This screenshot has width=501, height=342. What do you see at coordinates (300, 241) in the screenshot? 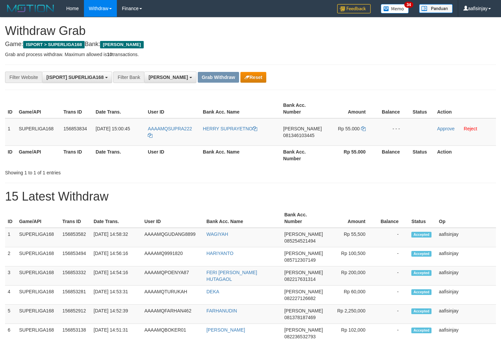
I see `span: Copy 085254521494 to clipboard` at bounding box center [300, 241].